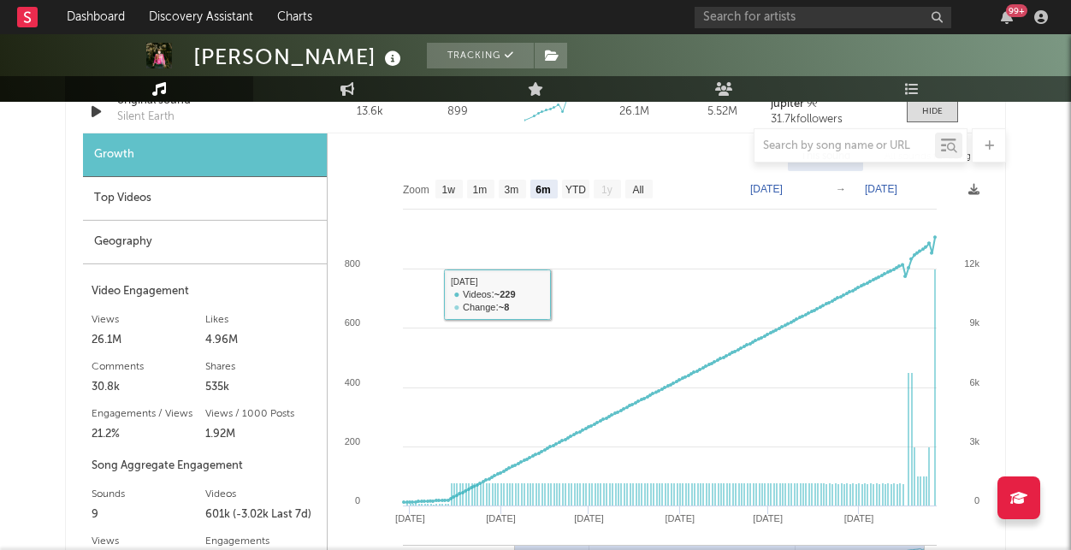 This screenshot has height=550, width=1071. Describe the element at coordinates (262, 388) in the screenshot. I see `div: 535k` at that location.